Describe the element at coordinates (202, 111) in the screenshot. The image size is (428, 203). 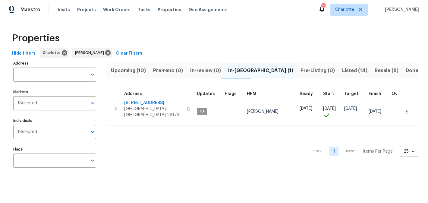
I see `span: 10` at that location.